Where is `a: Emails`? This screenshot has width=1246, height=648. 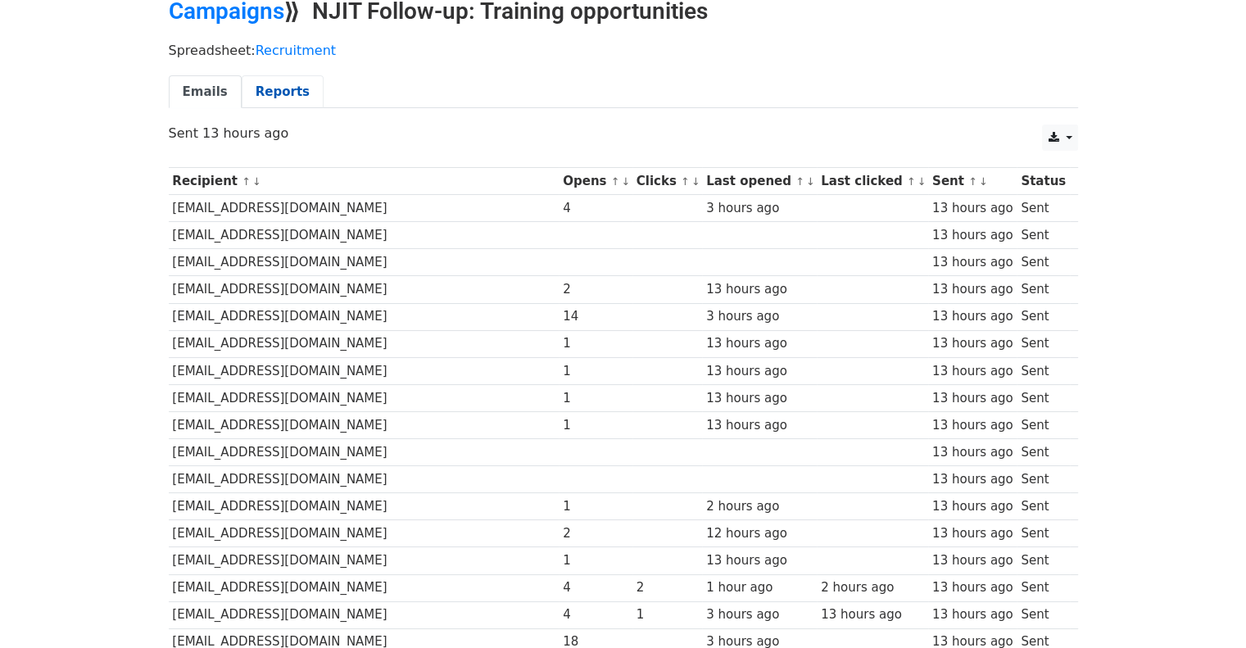
a: Emails is located at coordinates (205, 92).